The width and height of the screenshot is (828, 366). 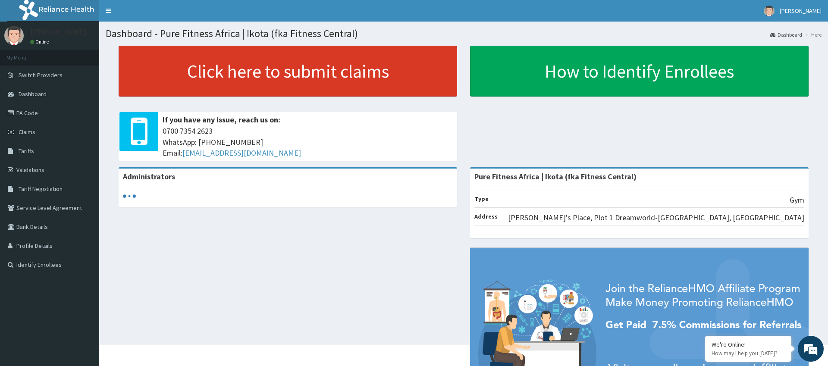 I want to click on b: Type, so click(x=481, y=199).